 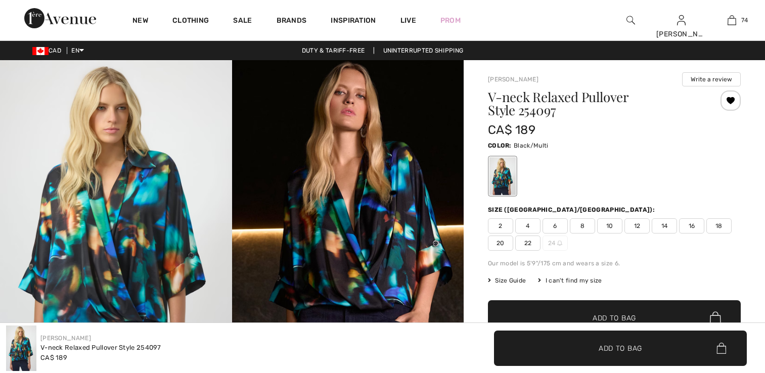 I want to click on span: 18, so click(x=719, y=226).